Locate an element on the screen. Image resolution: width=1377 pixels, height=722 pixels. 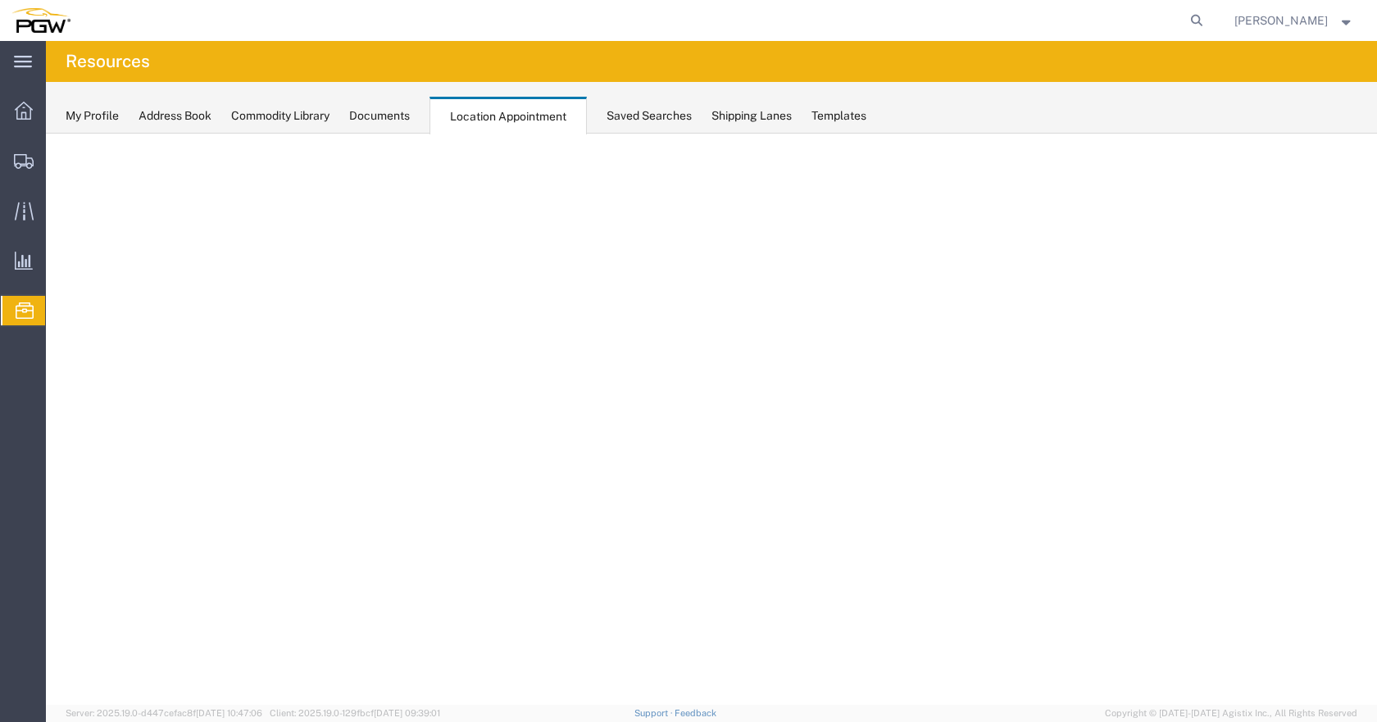
a: Feedback is located at coordinates (695, 713).